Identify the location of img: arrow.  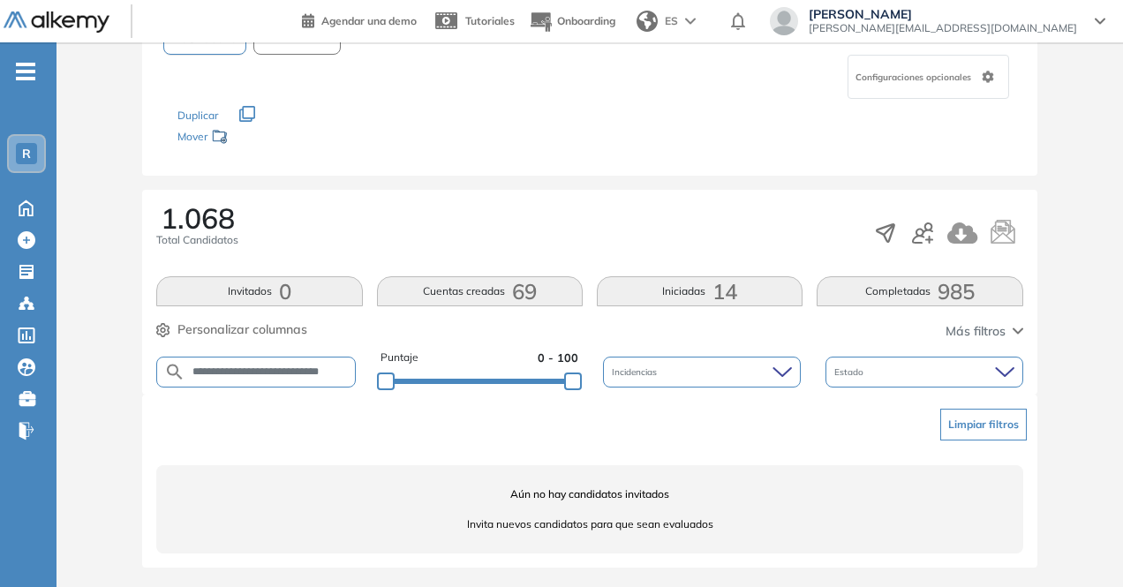
(690, 21).